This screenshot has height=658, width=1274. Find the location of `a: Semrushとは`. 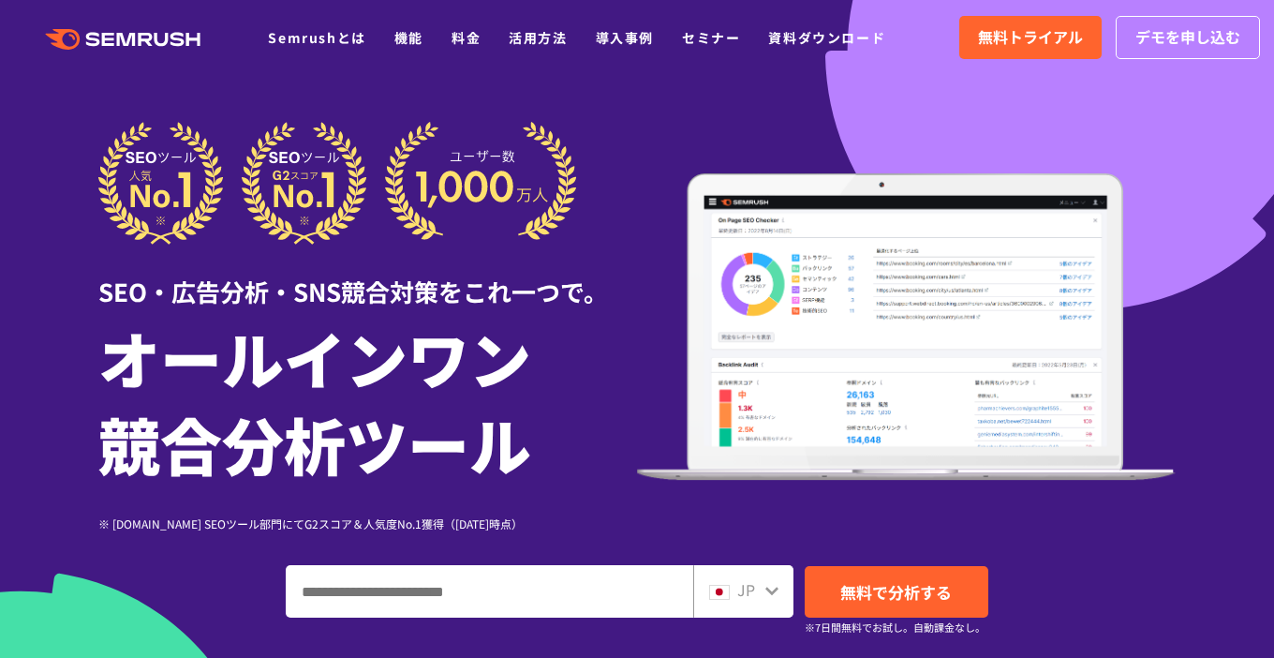

a: Semrushとは is located at coordinates (317, 37).